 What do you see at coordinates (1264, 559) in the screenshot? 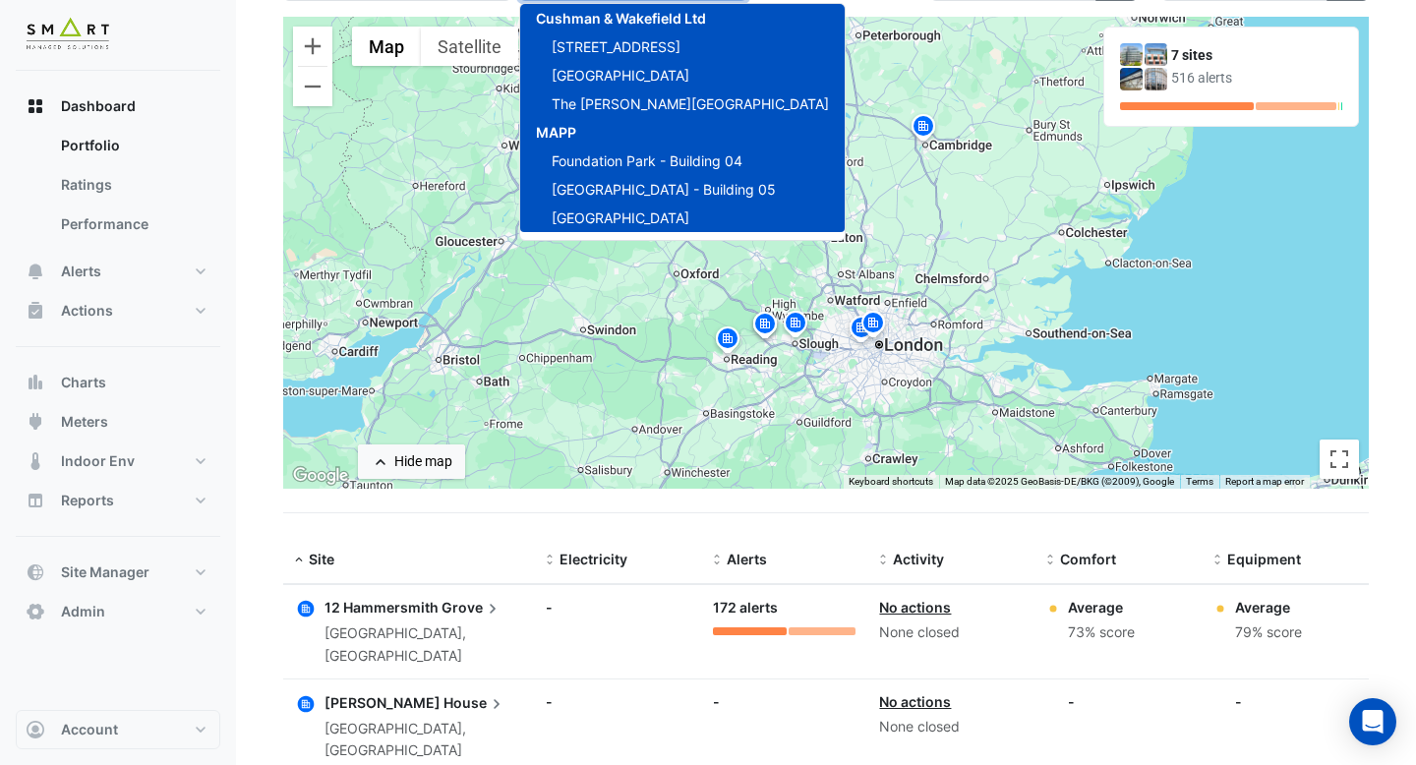
I see `span: Equipment` at bounding box center [1264, 559].